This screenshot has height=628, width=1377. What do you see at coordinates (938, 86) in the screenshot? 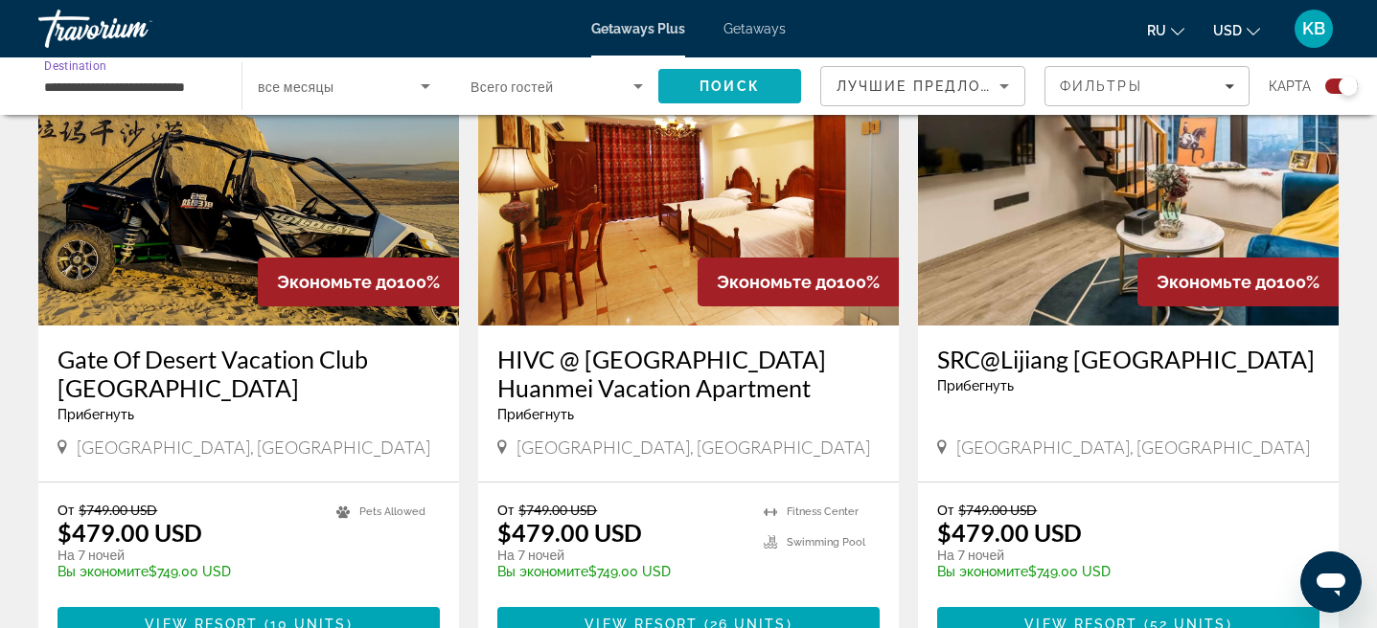
I see `span: Лучшие предложения` at bounding box center [938, 86].